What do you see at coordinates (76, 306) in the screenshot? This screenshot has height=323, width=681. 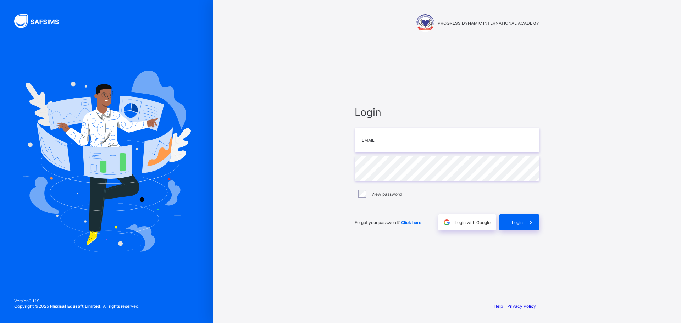 I see `strong: Flexisaf Edusoft Limited.` at bounding box center [76, 306].